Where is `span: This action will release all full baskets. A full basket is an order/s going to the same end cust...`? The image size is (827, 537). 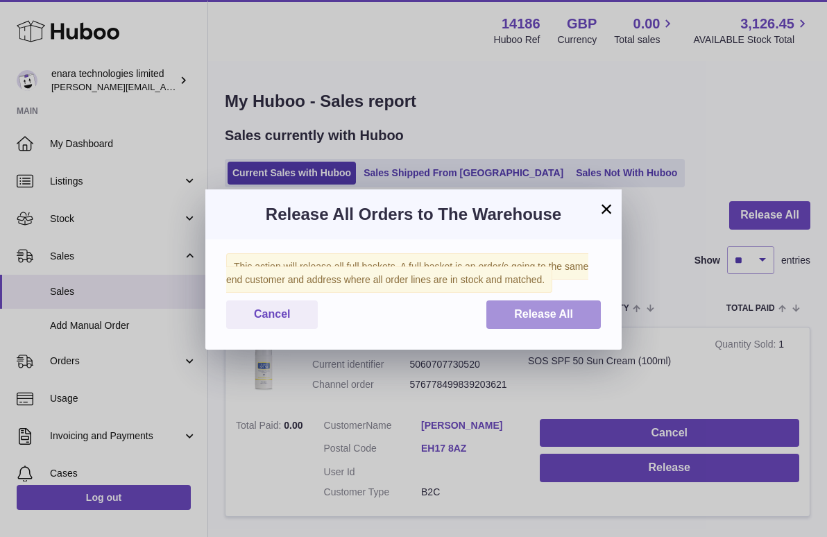 span: This action will release all full baskets. A full basket is an order/s going to the same end cust... is located at coordinates (407, 273).